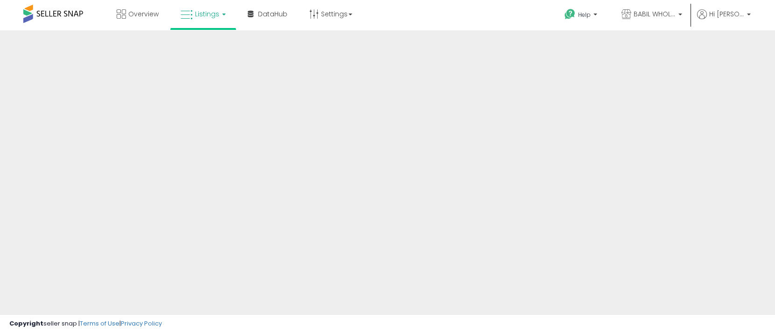 Image resolution: width=775 pixels, height=333 pixels. I want to click on a: Help, so click(582, 16).